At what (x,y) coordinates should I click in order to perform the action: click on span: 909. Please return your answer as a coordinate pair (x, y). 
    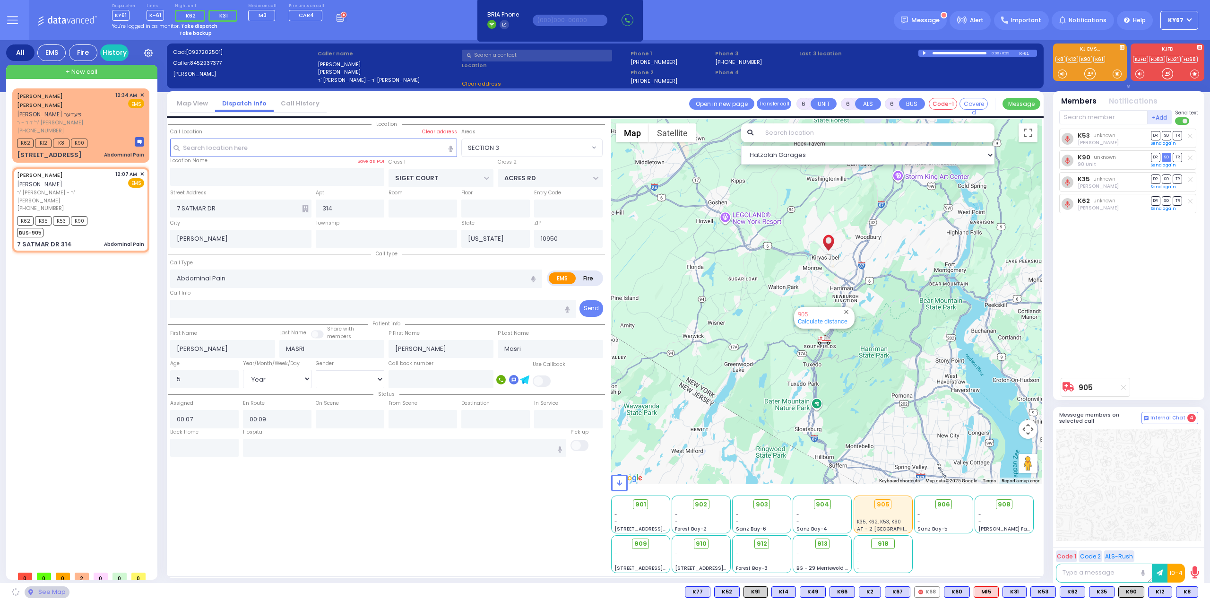
    Looking at the image, I should click on (641, 544).